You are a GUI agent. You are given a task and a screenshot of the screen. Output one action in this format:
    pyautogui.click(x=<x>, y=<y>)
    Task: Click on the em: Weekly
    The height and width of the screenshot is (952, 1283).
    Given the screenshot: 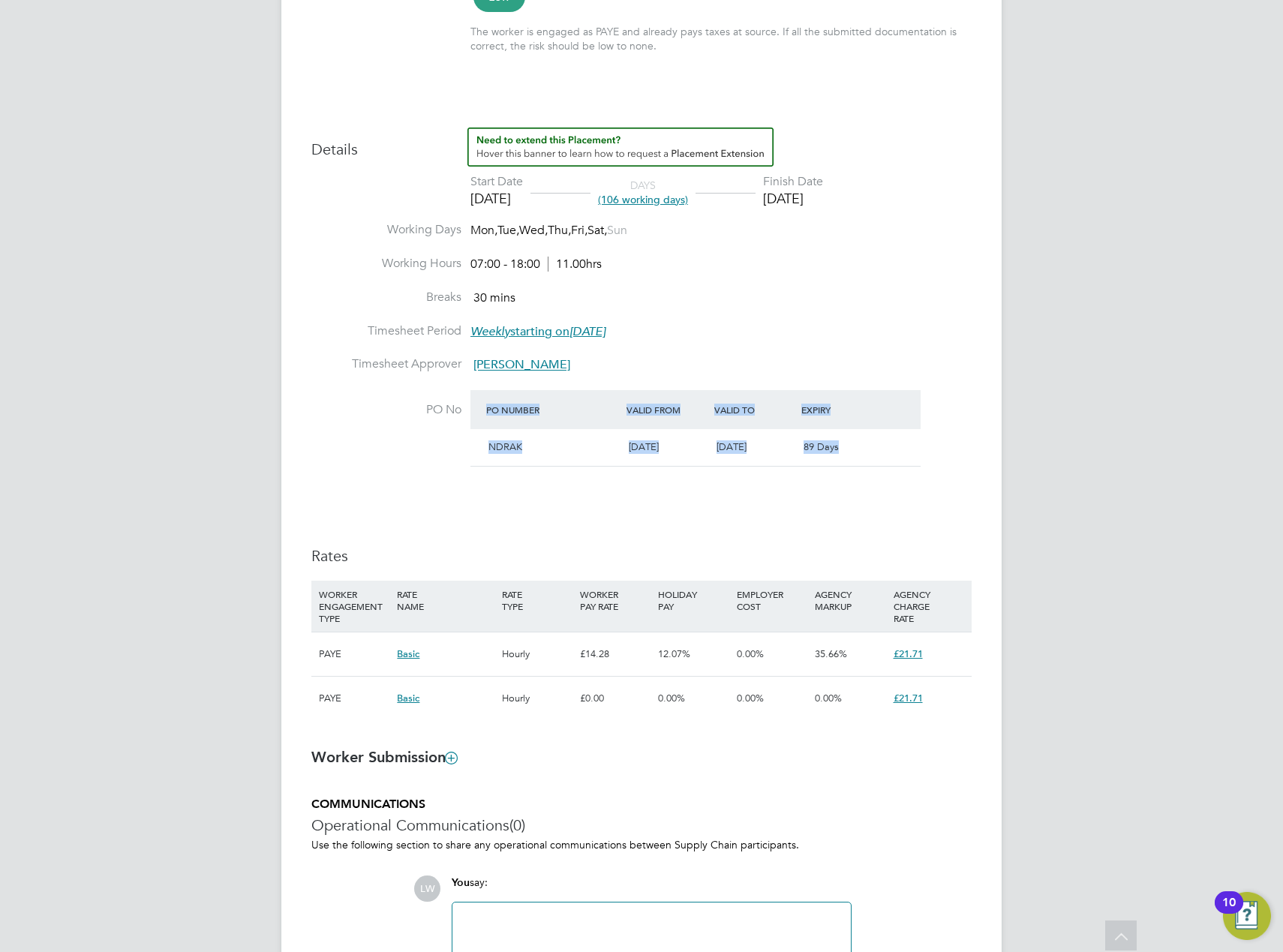 What is the action you would take?
    pyautogui.click(x=490, y=332)
    